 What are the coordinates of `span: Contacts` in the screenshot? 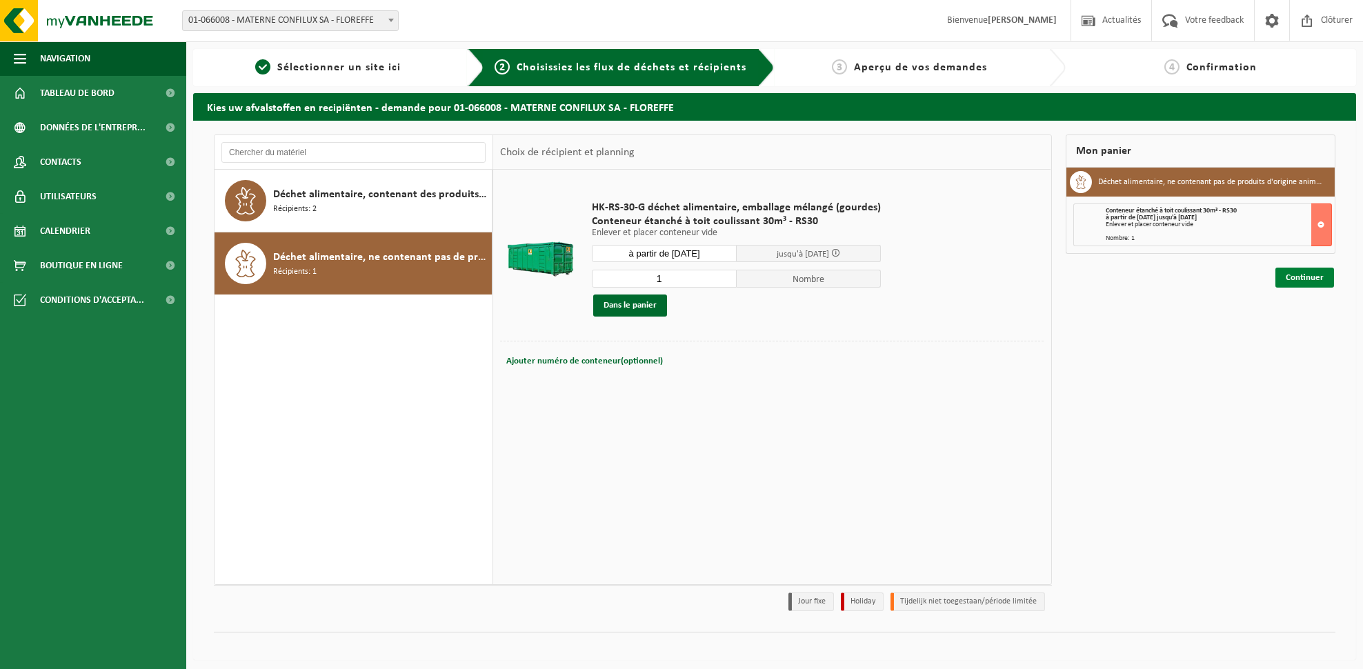 It's located at (61, 162).